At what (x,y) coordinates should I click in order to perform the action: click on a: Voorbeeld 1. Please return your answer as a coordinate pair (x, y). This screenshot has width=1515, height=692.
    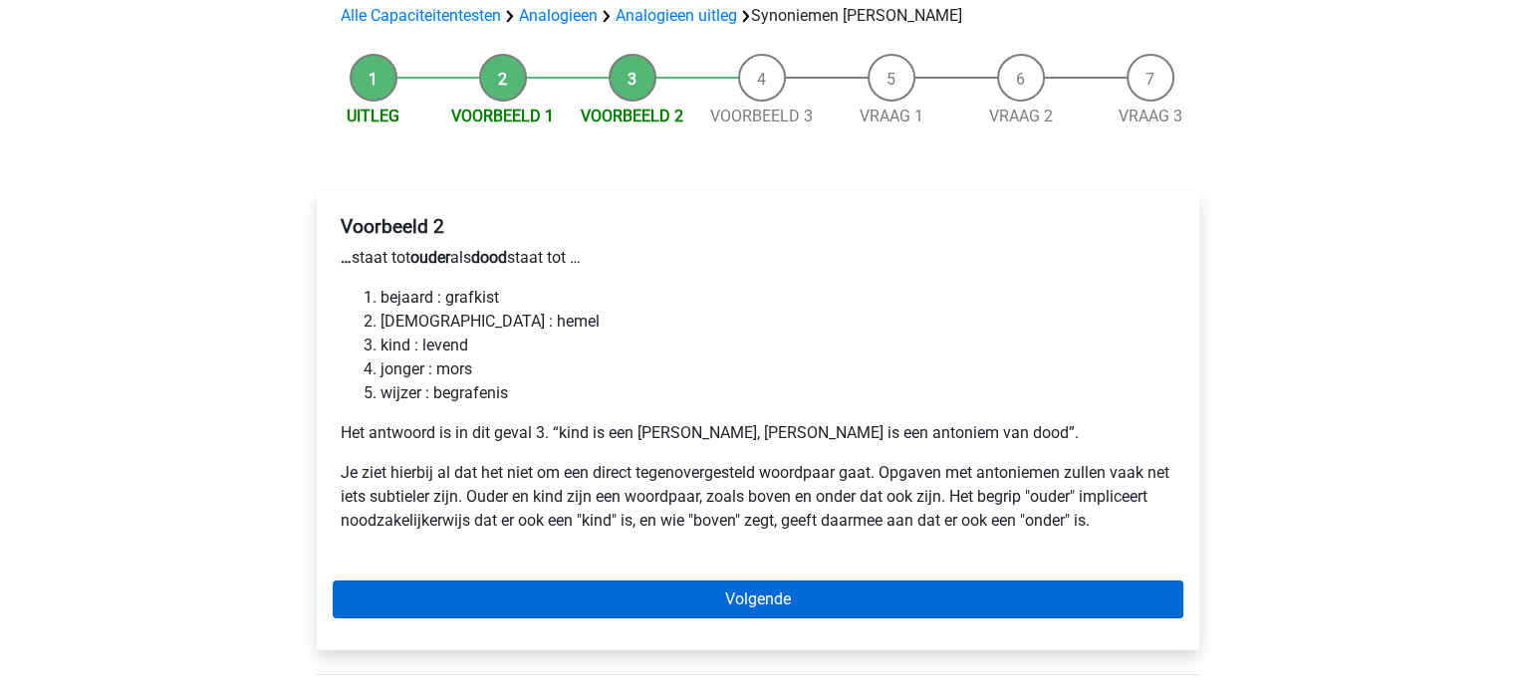
    Looking at the image, I should click on (502, 116).